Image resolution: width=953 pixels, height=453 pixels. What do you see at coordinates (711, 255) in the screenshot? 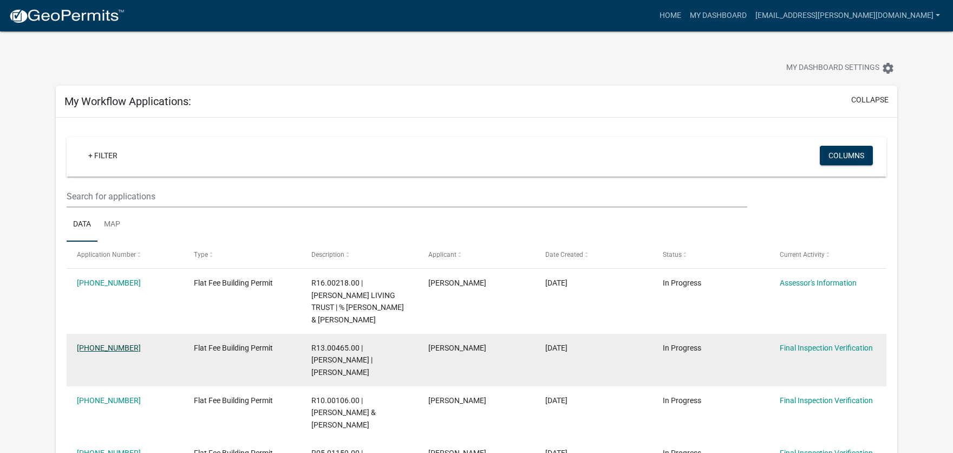
I see `datatable-header-cell: Status` at bounding box center [711, 255].